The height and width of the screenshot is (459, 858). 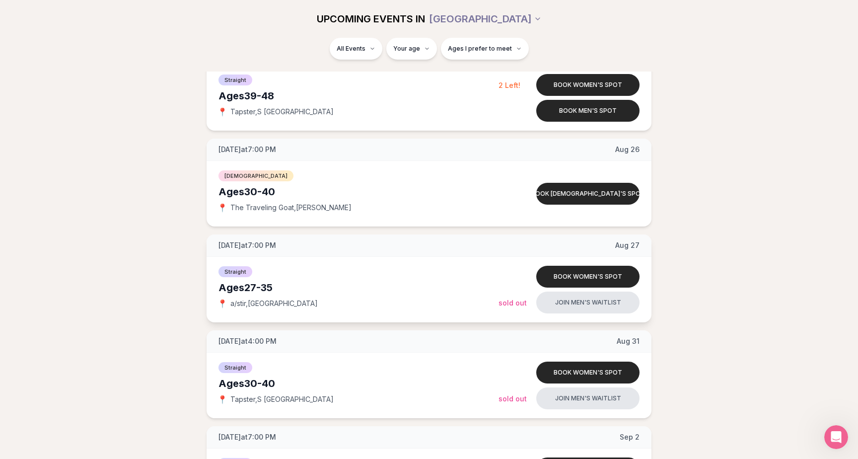 I want to click on button: Ages I prefer to meet, so click(x=484, y=49).